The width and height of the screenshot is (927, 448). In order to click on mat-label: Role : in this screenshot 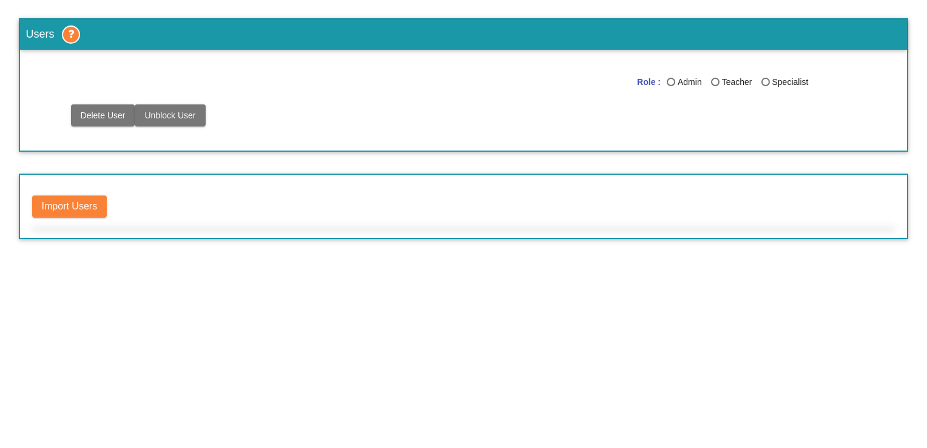, I will do `click(649, 84)`.